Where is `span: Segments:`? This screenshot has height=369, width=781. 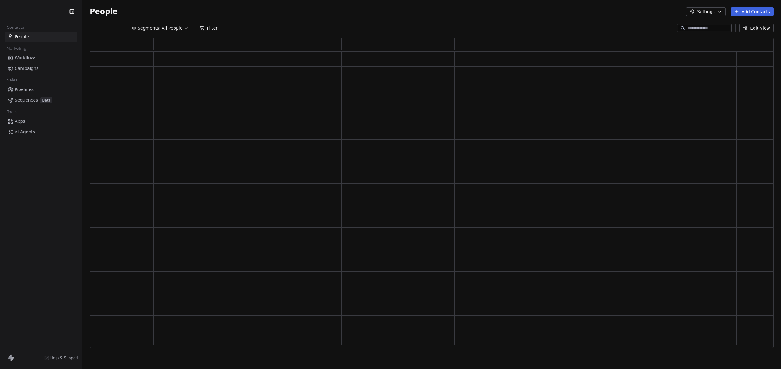 span: Segments: is located at coordinates (149, 28).